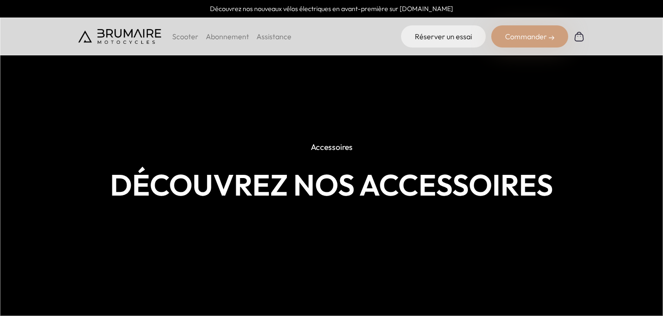  I want to click on p: Scooter, so click(185, 36).